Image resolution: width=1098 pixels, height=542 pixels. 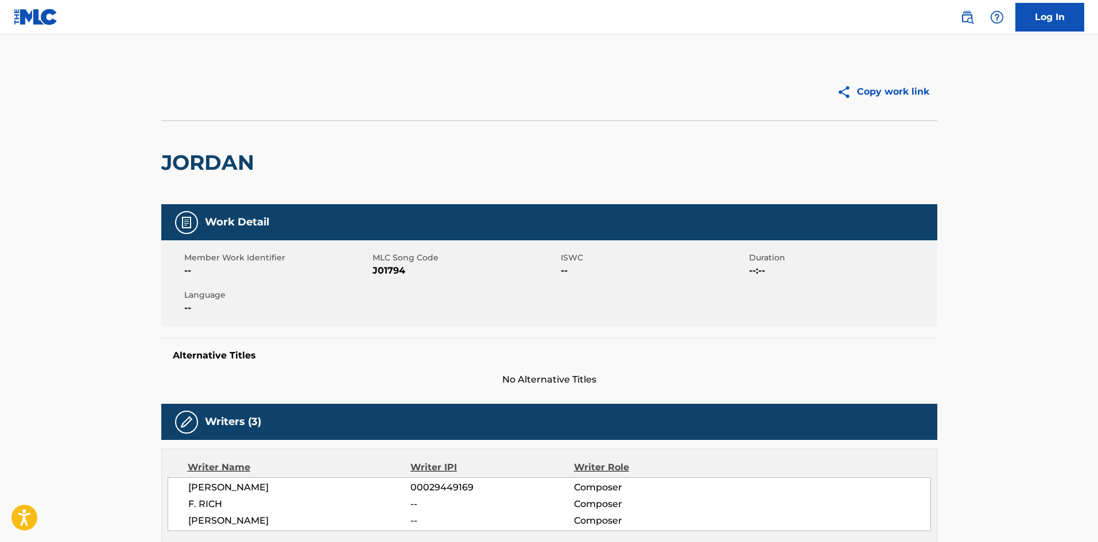 What do you see at coordinates (549, 356) in the screenshot?
I see `h5: Alternative Titles` at bounding box center [549, 356].